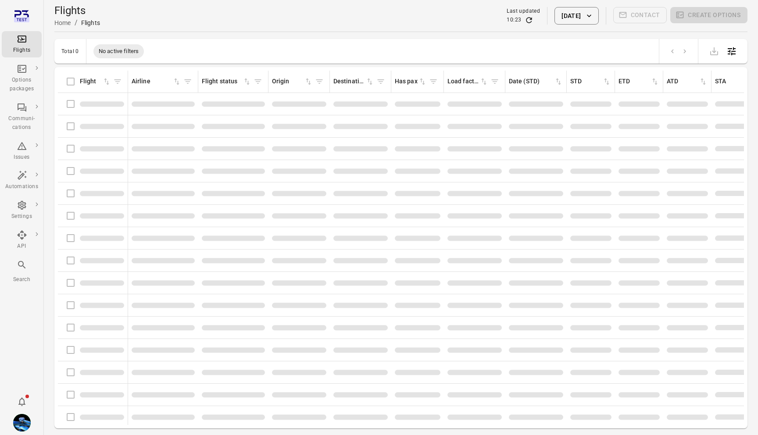 The height and width of the screenshot is (435, 758). I want to click on div: Communi-cations, so click(22, 123).